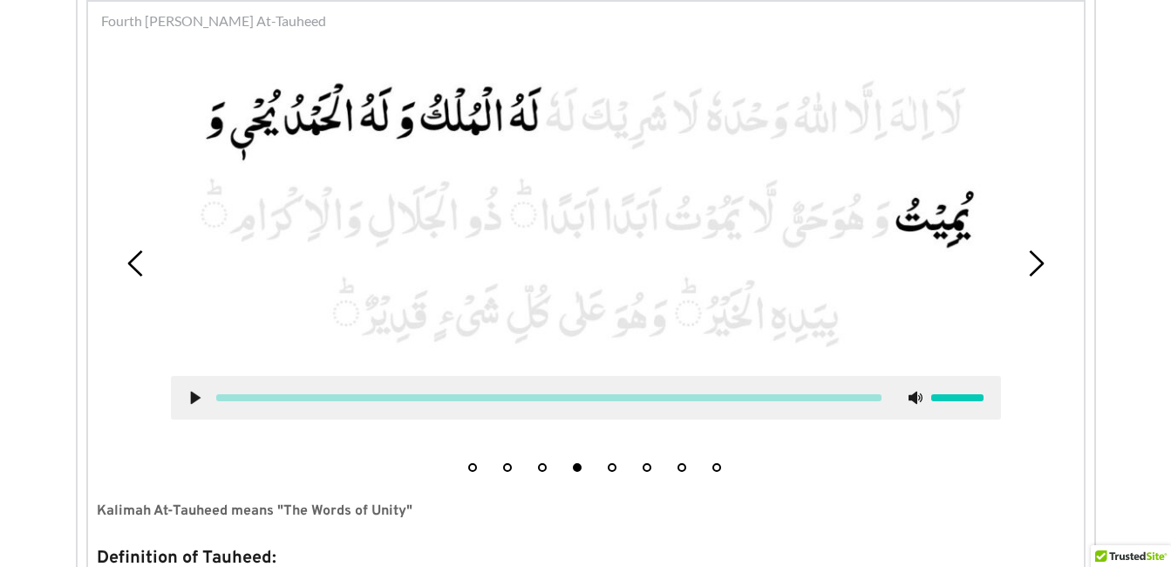 The width and height of the screenshot is (1171, 567). What do you see at coordinates (255, 511) in the screenshot?
I see `strong: Kalimah At-Tauheed means "The Words of Unity"` at bounding box center [255, 511].